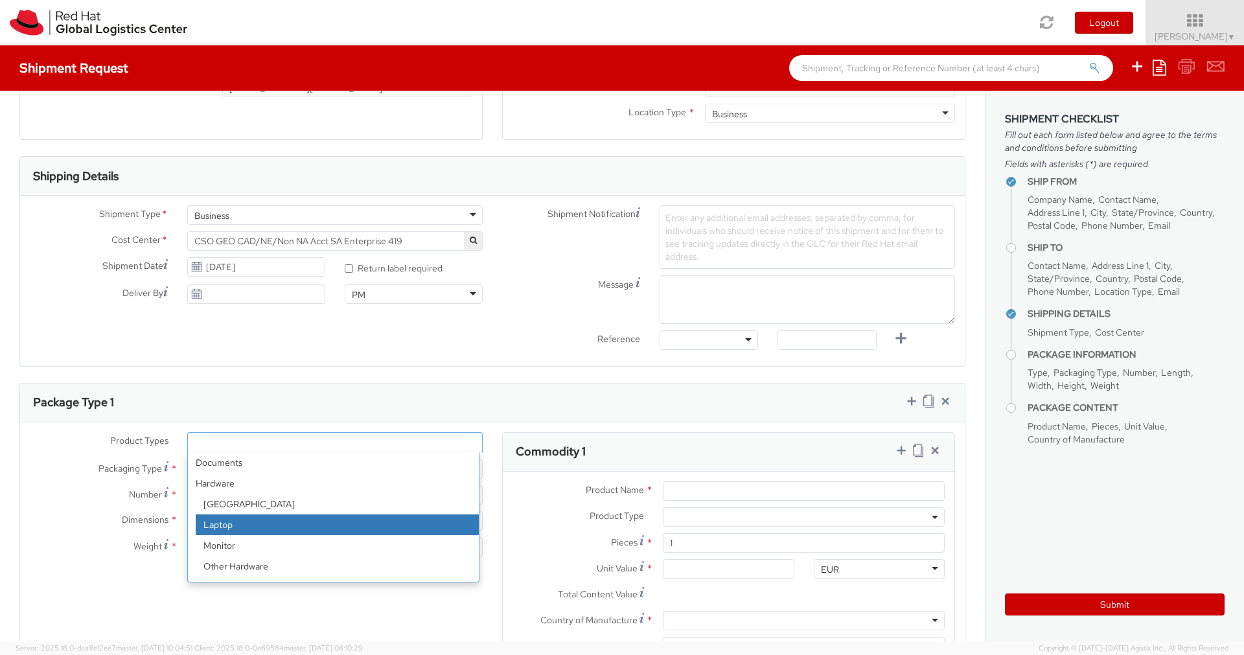 Image resolution: width=1244 pixels, height=655 pixels. I want to click on label: Return label required, so click(394, 267).